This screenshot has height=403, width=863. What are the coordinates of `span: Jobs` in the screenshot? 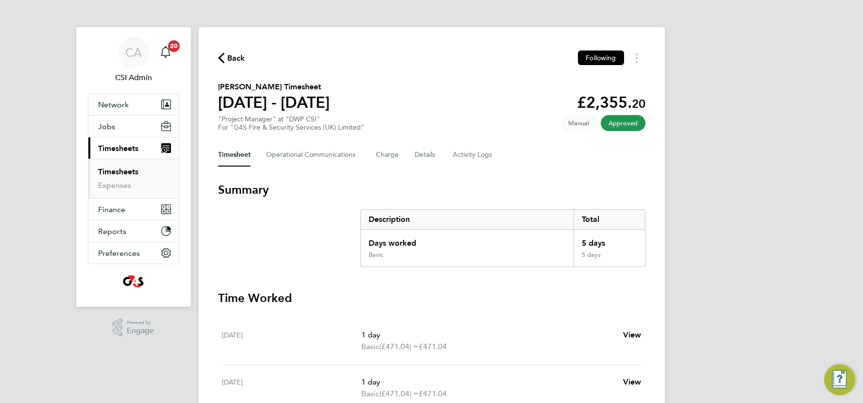 It's located at (106, 126).